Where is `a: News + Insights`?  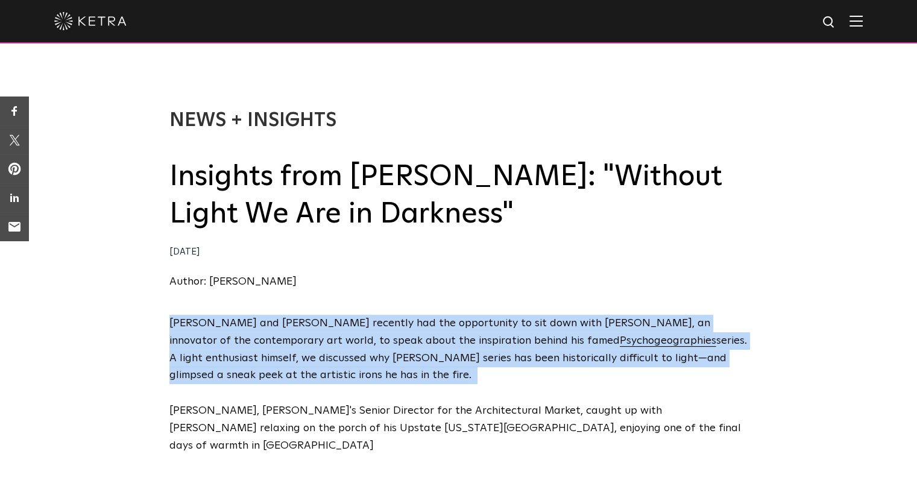
a: News + Insights is located at coordinates (253, 121).